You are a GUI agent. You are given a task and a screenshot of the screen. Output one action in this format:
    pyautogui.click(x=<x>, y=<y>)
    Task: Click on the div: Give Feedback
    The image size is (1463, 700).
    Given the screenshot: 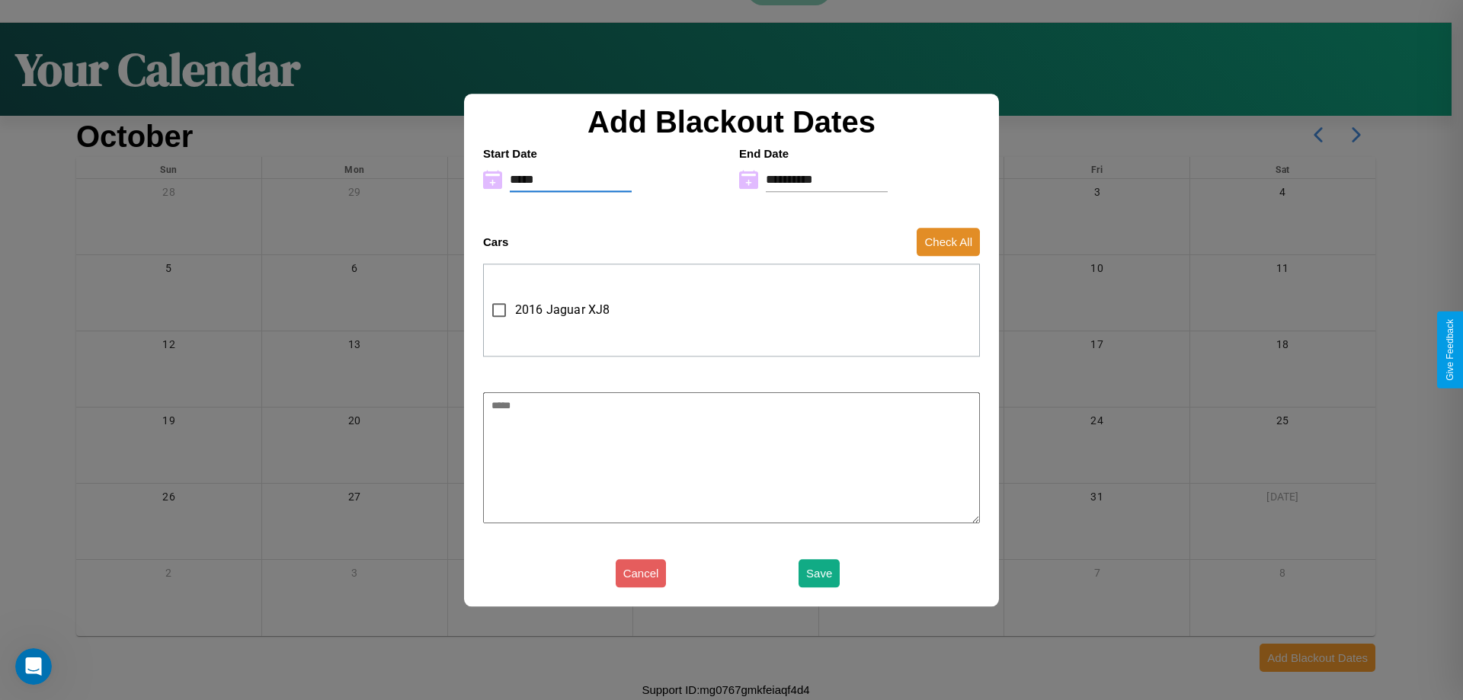 What is the action you would take?
    pyautogui.click(x=1450, y=350)
    